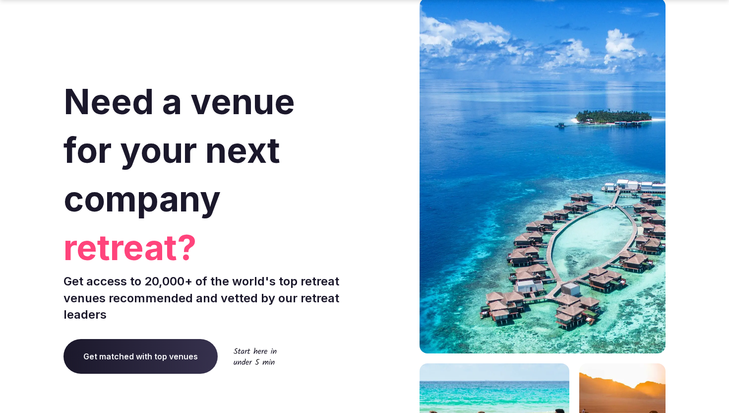 The width and height of the screenshot is (729, 413). I want to click on p: Get access to 20,000+ of the world's top retreat venues recommended and vetted by our retreat lea..., so click(212, 298).